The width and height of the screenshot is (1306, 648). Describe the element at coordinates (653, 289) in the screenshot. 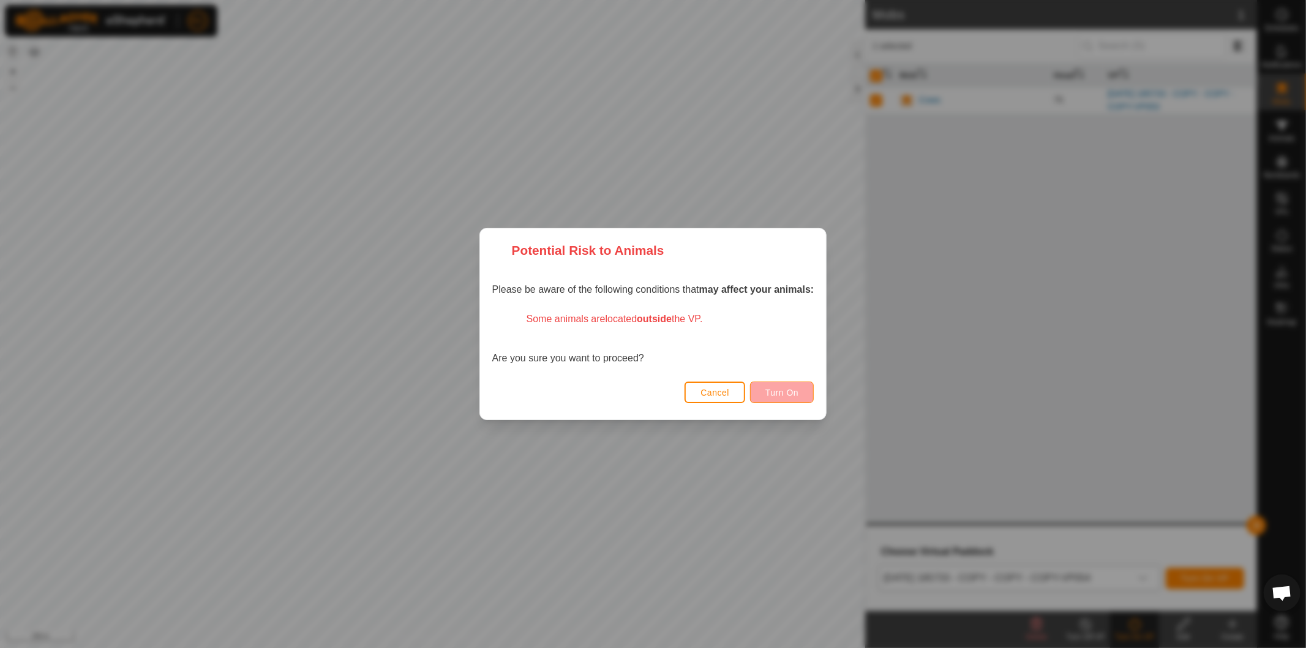

I see `span: Please be aware of the following conditions that` at that location.